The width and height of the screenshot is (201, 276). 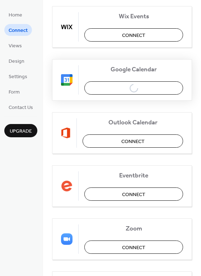 I want to click on span: Upgrade, so click(x=21, y=131).